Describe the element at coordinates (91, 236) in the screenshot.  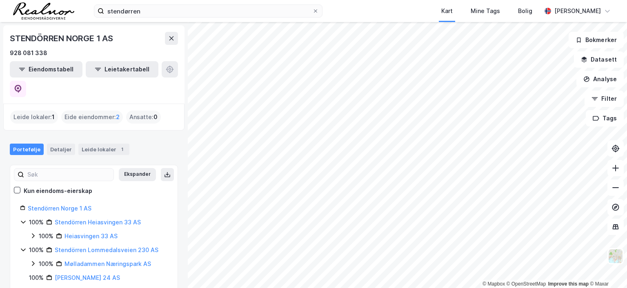
I see `a: Heiasvingen 33 AS` at that location.